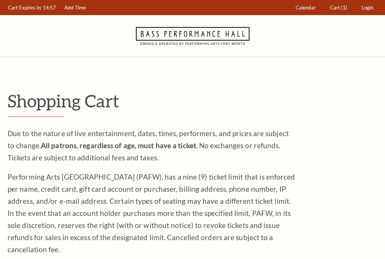 The image size is (385, 259). Describe the element at coordinates (306, 8) in the screenshot. I see `a: Calendar` at that location.